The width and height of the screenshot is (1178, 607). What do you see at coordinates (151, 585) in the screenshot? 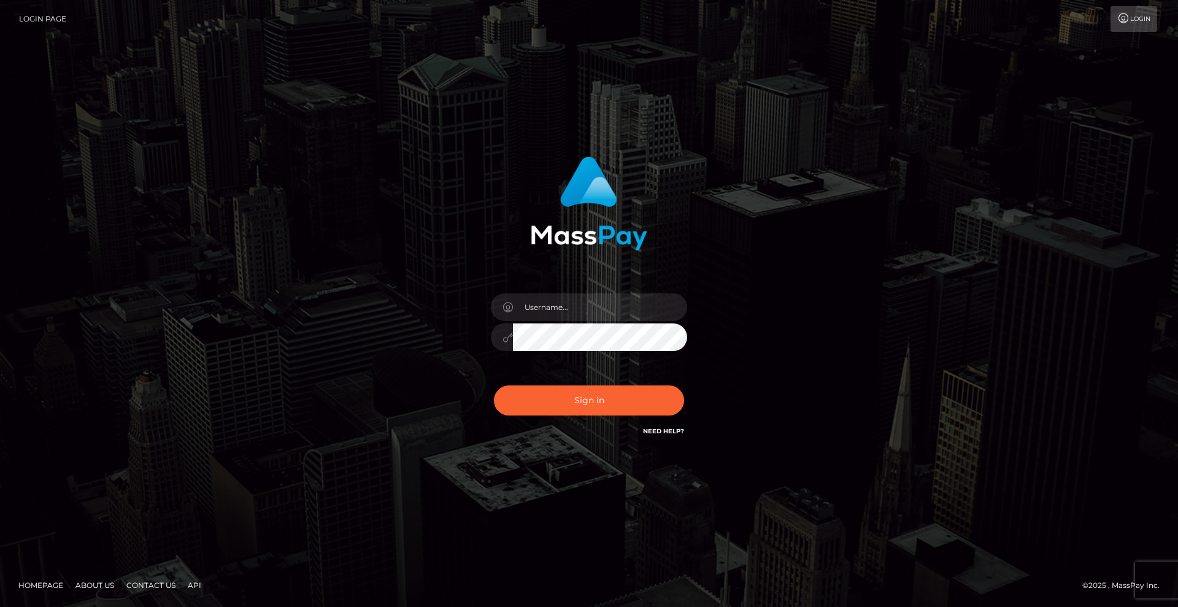
I see `a: Contact Us` at bounding box center [151, 585].